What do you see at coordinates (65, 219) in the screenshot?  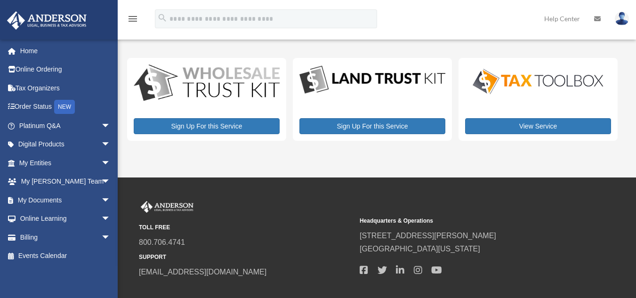 I see `a: Online Learningarrow_drop_down` at bounding box center [65, 219].